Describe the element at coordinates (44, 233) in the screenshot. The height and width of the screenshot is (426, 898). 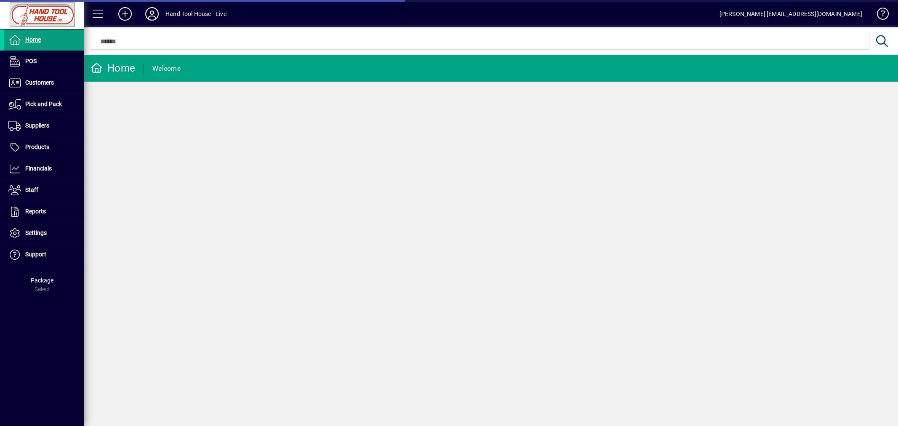
I see `a: Settings` at that location.